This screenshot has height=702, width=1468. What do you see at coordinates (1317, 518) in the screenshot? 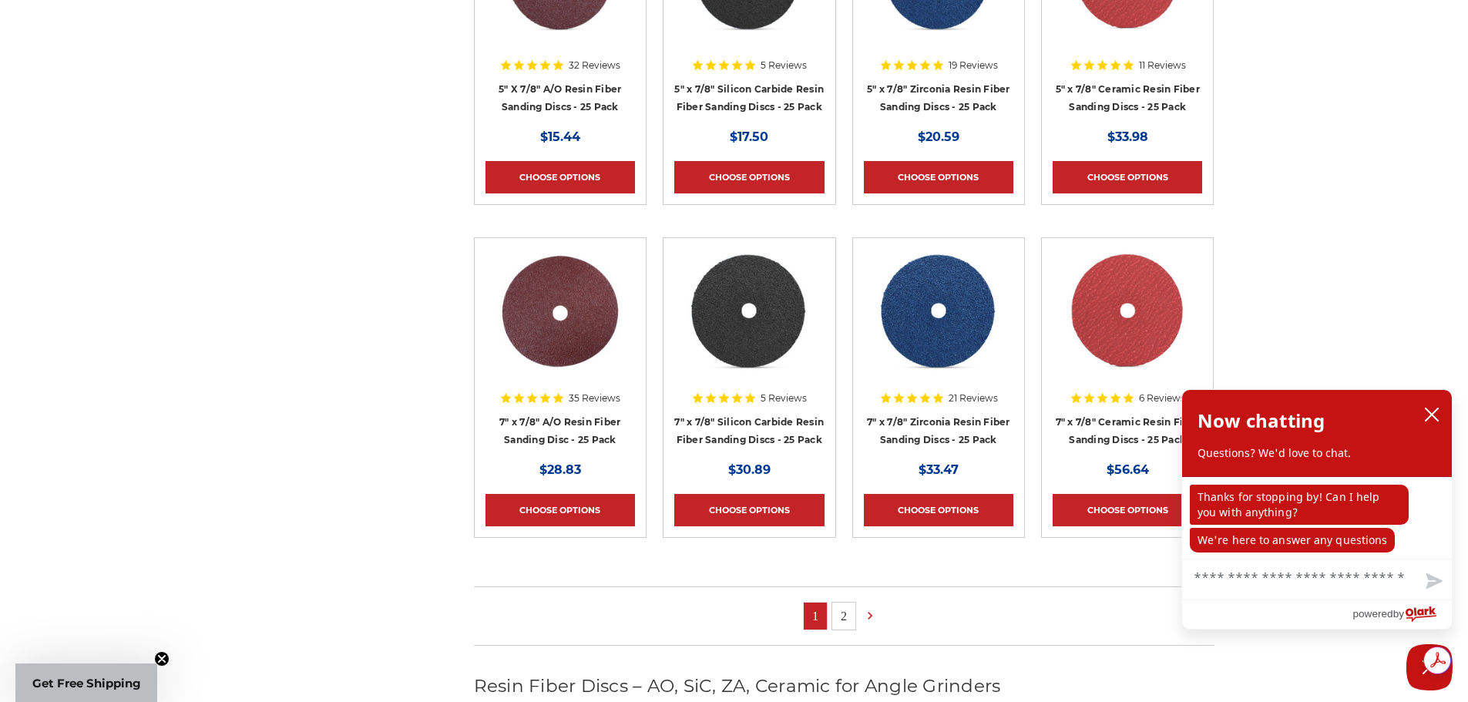
I see `div: chat` at bounding box center [1317, 518].